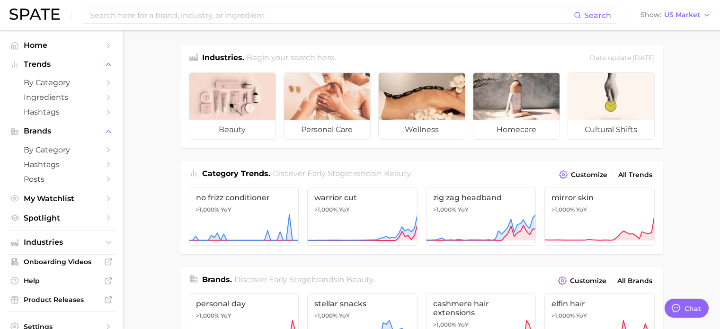 Image resolution: width=720 pixels, height=329 pixels. I want to click on a: warrior cut>1,000% YoY, so click(362, 216).